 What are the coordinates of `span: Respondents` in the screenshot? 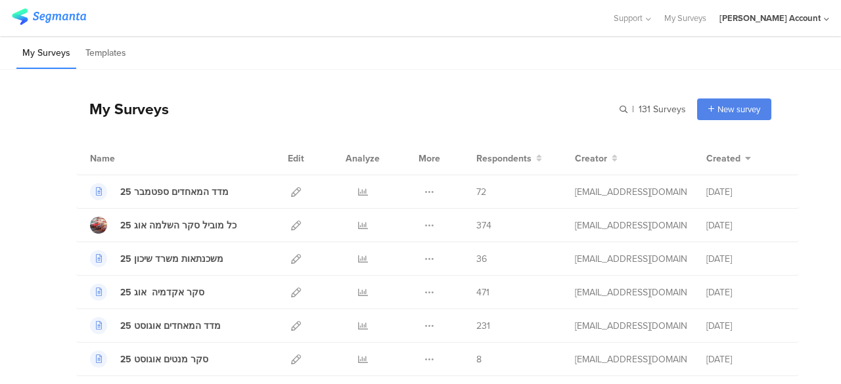 It's located at (504, 158).